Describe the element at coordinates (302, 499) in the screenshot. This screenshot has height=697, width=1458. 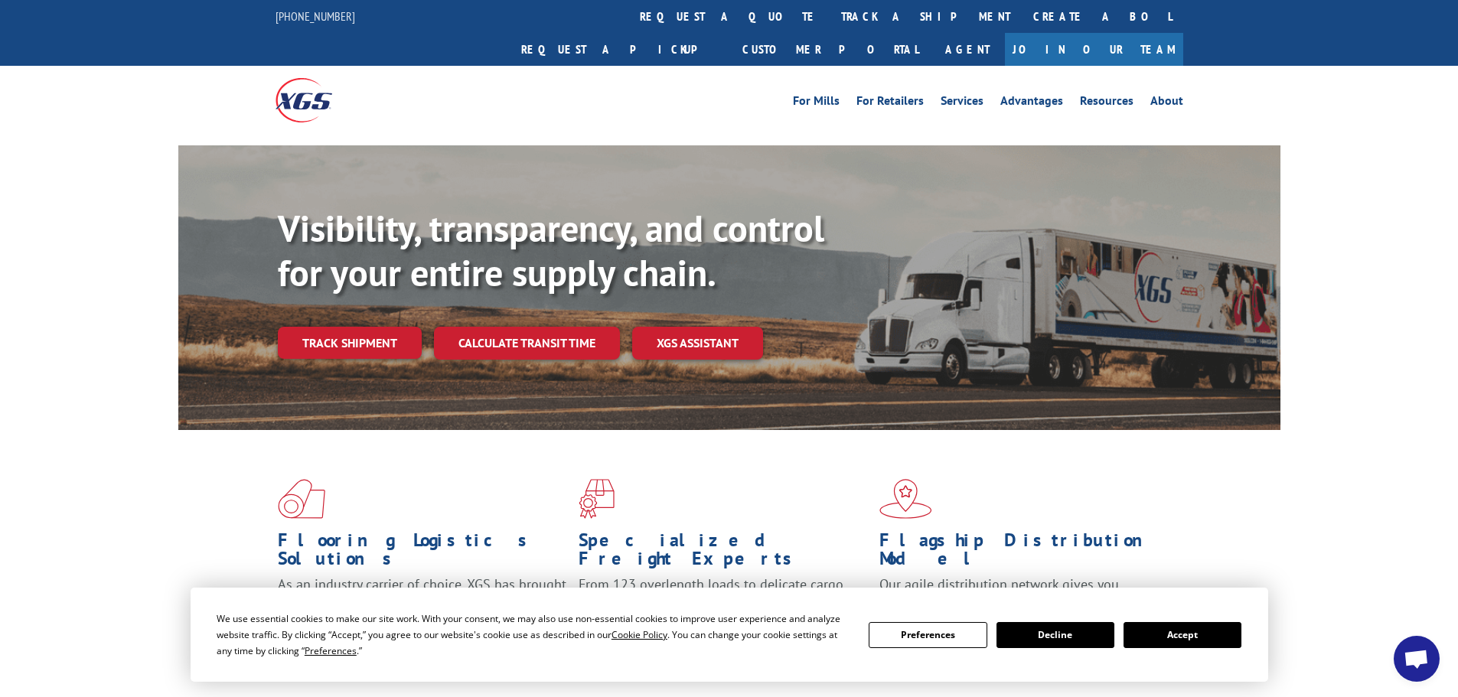
I see `img: xgs-icon-total-supply-chain-intelligence-red` at that location.